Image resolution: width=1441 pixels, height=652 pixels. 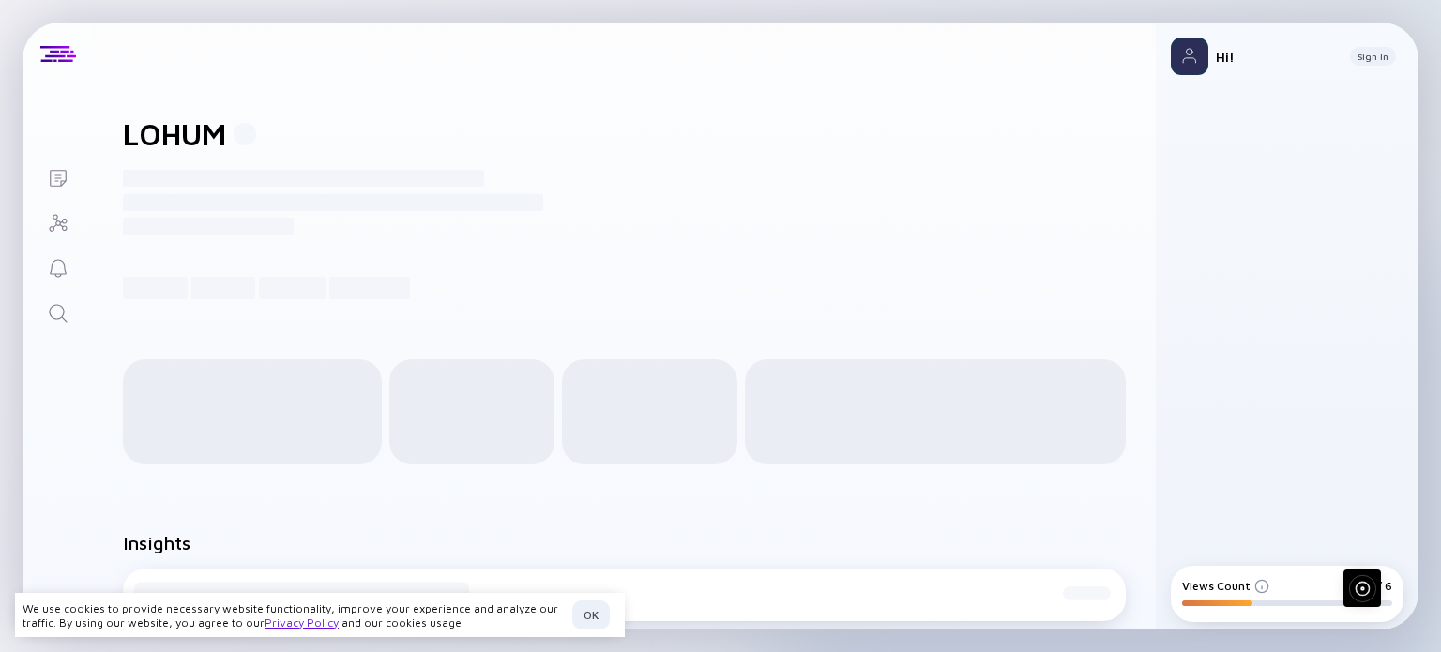 I want to click on a: Privacy Policy, so click(x=301, y=622).